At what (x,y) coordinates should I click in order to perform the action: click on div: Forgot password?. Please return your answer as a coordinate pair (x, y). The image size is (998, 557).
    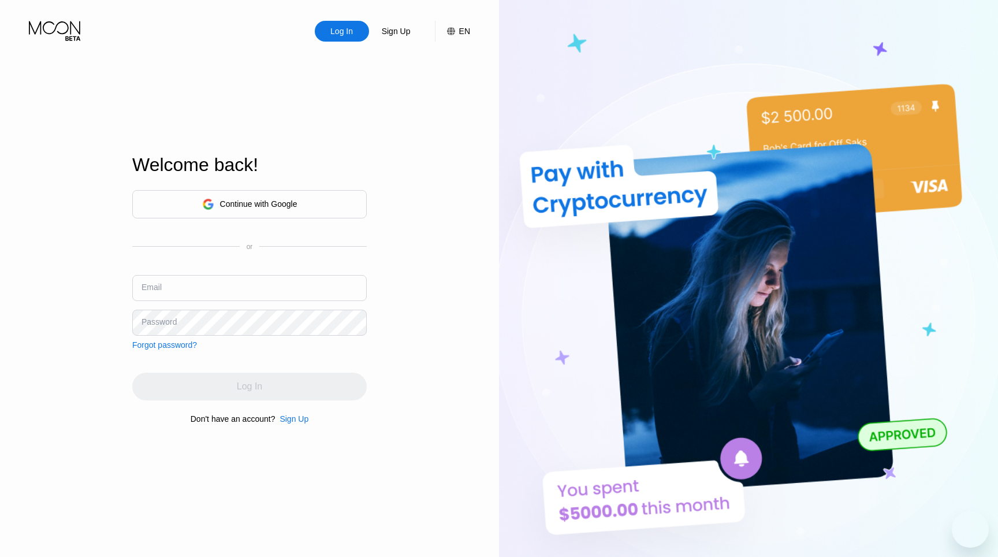
    Looking at the image, I should click on (165, 345).